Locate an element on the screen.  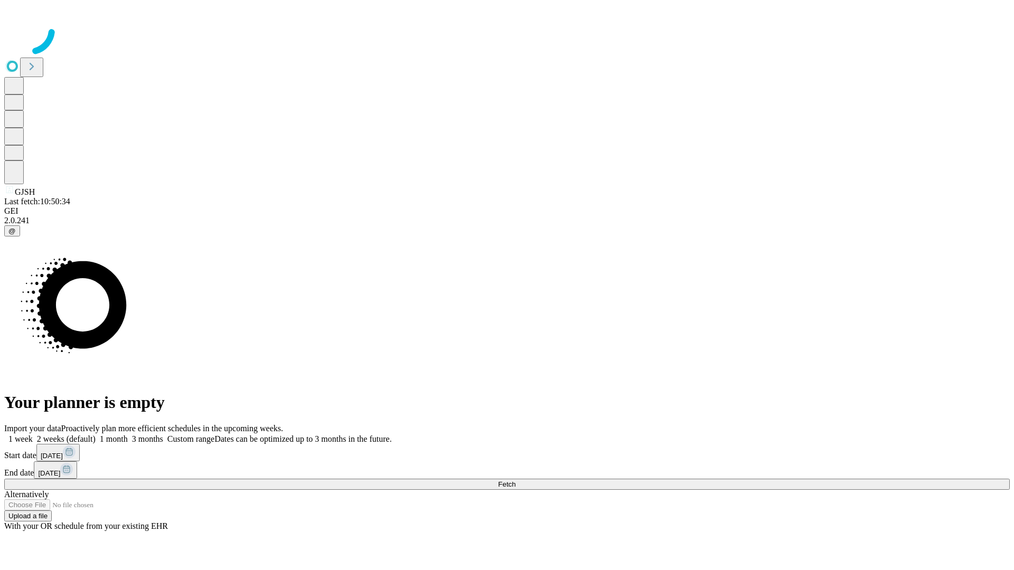
div: End date is located at coordinates (507, 470).